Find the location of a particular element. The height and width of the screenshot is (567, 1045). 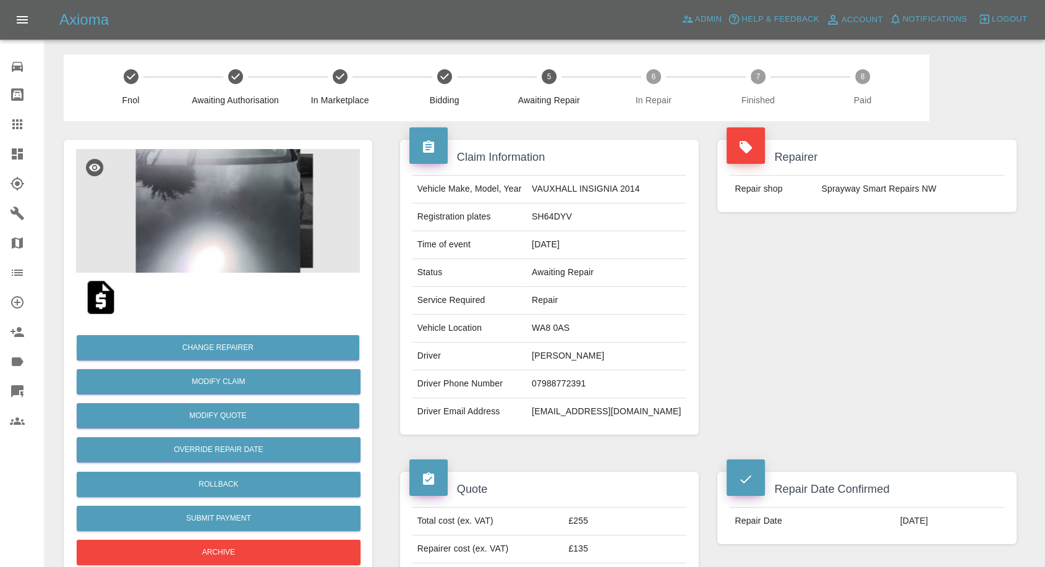

td: VAUXHALL INSIGNIA 2014 is located at coordinates (606, 189).